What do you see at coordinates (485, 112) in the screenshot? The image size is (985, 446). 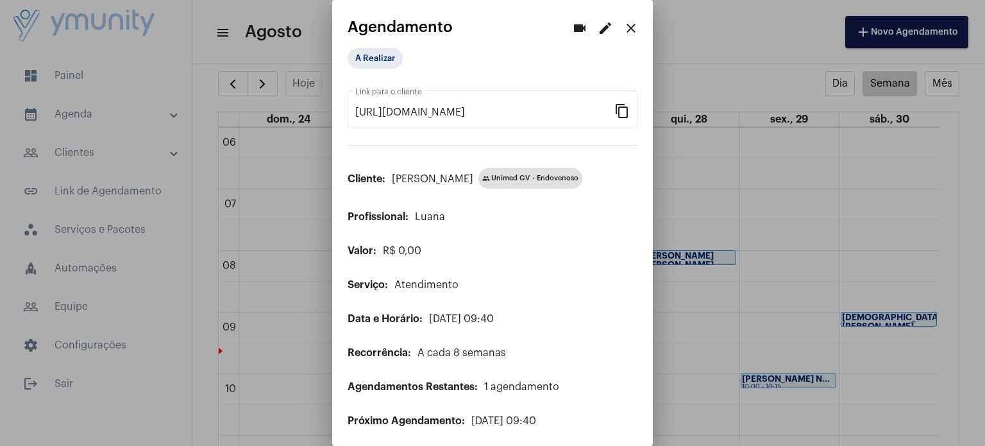 I see `input: Link` at bounding box center [485, 112].